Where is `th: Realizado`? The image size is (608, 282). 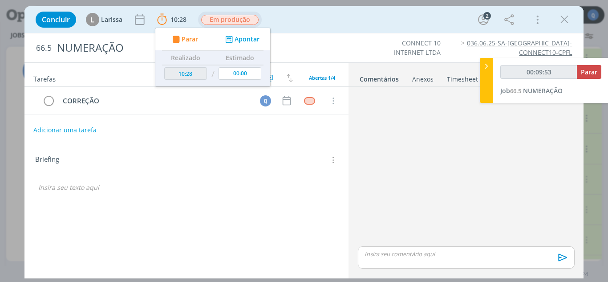 th: Realizado is located at coordinates (186, 58).